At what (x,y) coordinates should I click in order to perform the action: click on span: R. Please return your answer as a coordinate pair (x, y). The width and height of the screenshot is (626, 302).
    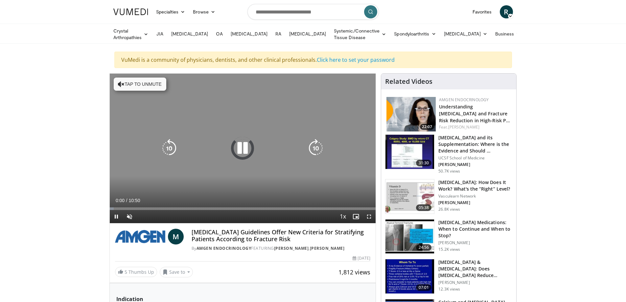
    Looking at the image, I should click on (506, 12).